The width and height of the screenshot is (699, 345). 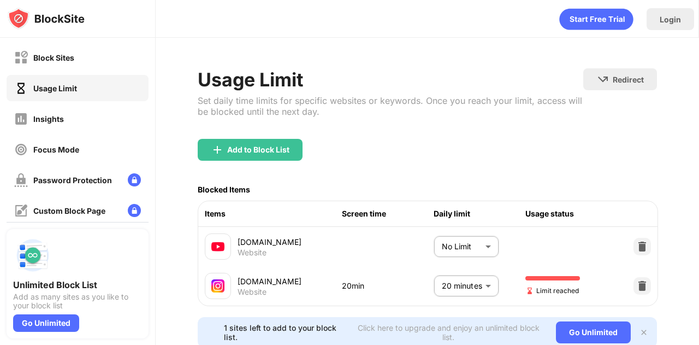 What do you see at coordinates (49, 119) in the screenshot?
I see `div: Insights` at bounding box center [49, 119].